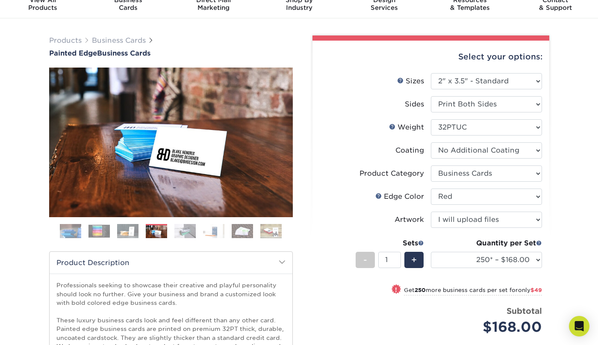 The width and height of the screenshot is (598, 345). Describe the element at coordinates (157, 232) in the screenshot. I see `img: Business Cards 04` at that location.